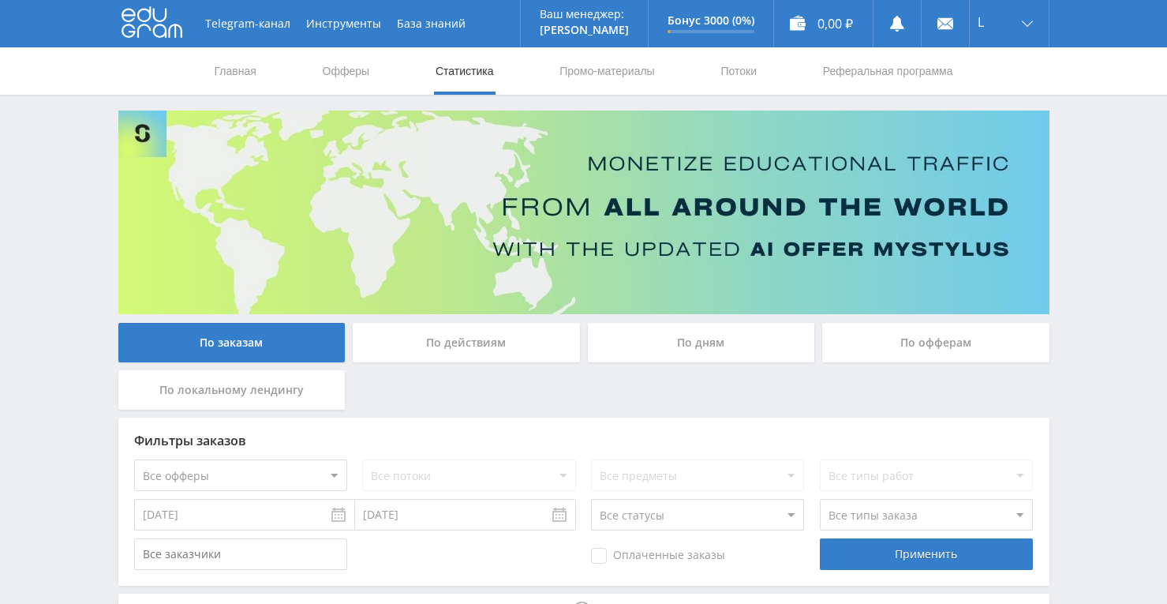  Describe the element at coordinates (981, 22) in the screenshot. I see `span: L` at that location.